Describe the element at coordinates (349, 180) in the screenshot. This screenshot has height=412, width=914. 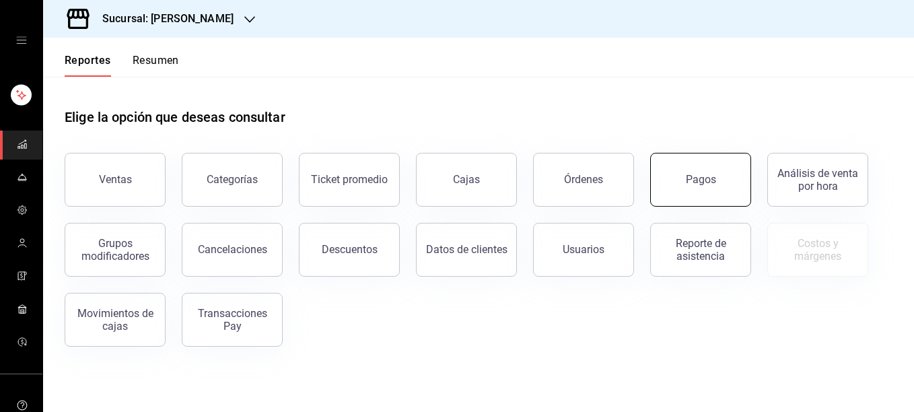
I see `button: Ticket promedio` at that location.